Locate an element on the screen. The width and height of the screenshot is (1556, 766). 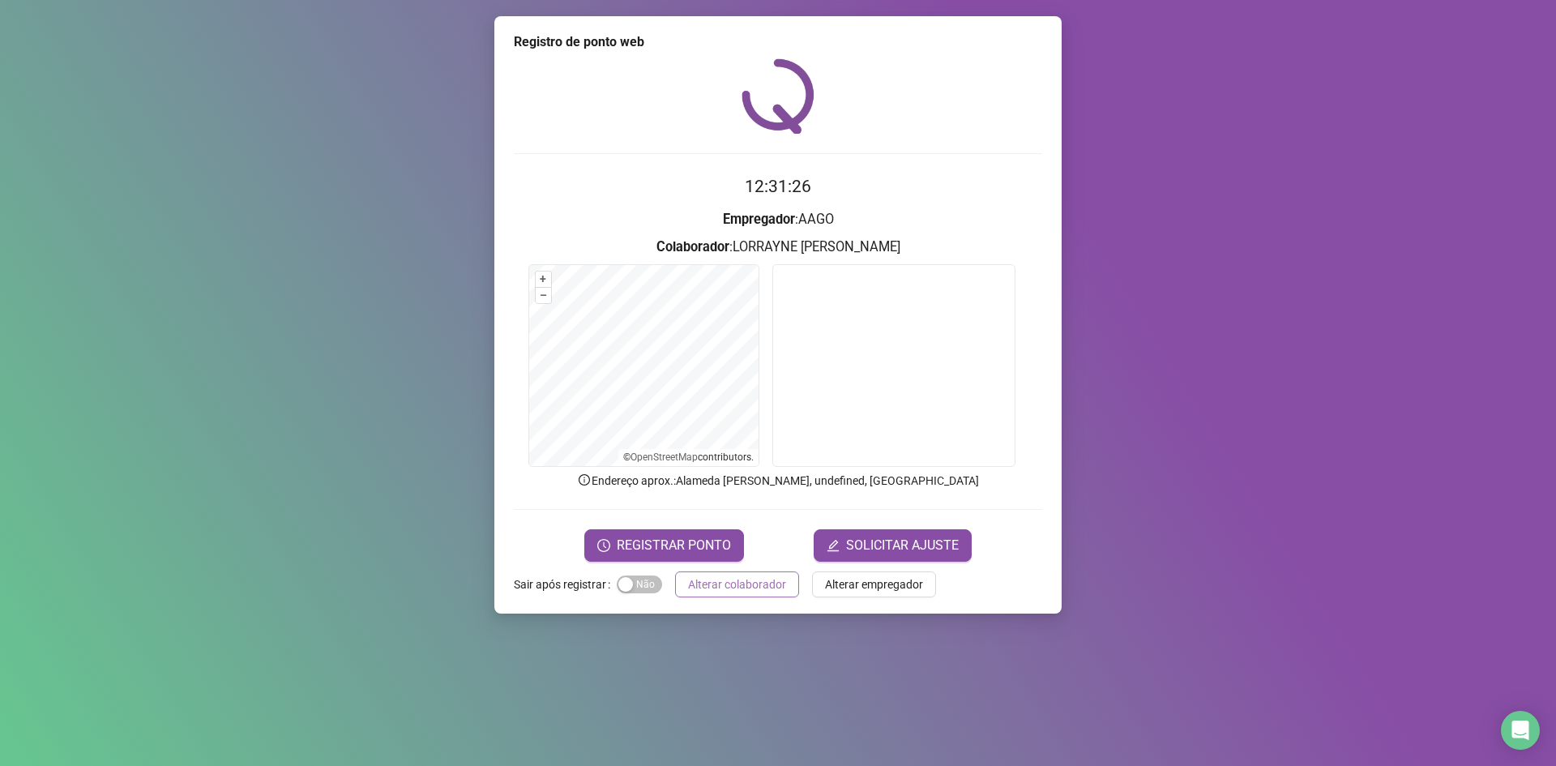
h3: : AAGO is located at coordinates (778, 220).